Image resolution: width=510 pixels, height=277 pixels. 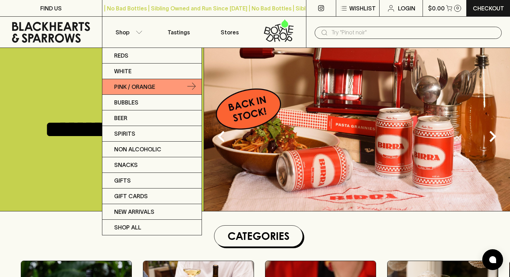 I want to click on p: Non Alcoholic, so click(x=138, y=149).